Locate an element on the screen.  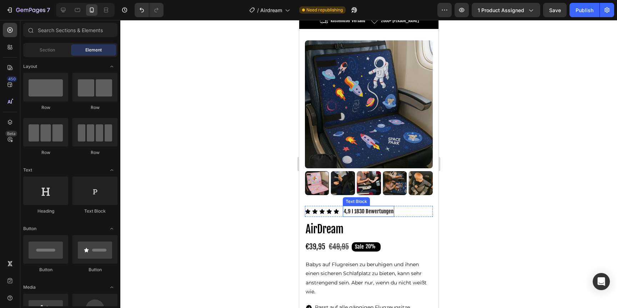
p: Babys auf Flugreisen zu beruhigen und ihnen einen sicheren Schlafplatz zu bieten, kann sehr anstr... is located at coordinates (70, 258).